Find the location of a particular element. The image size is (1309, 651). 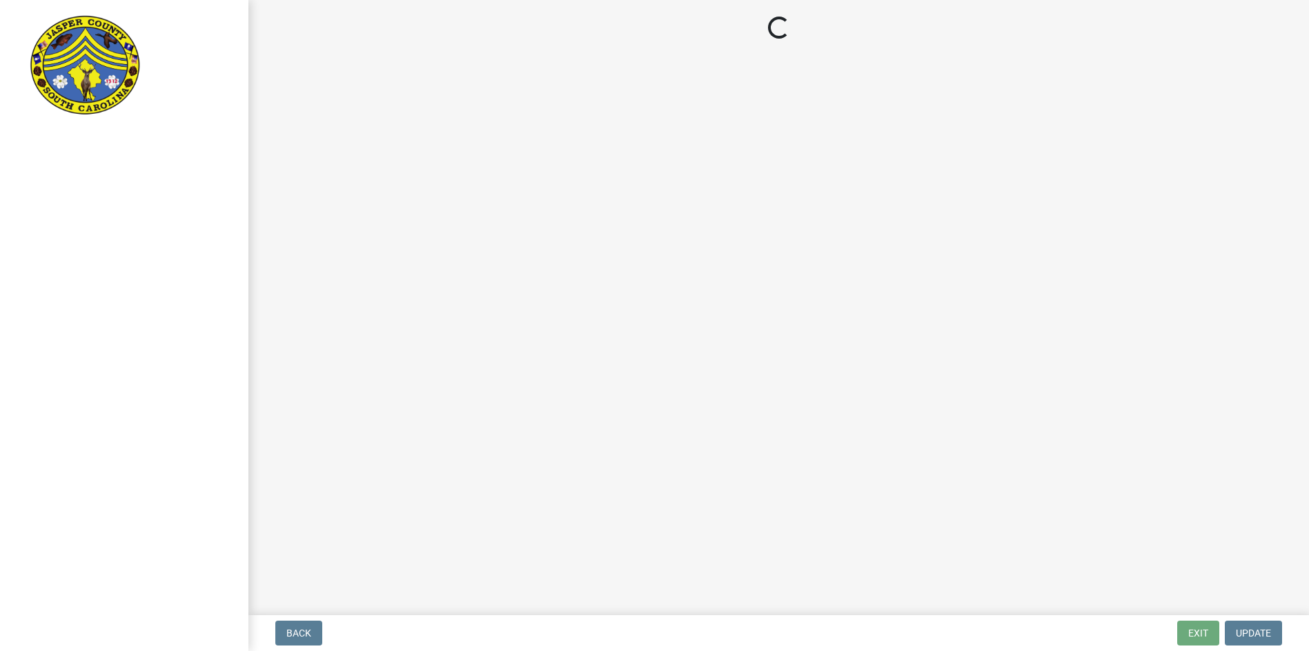

button: Back is located at coordinates (299, 634).